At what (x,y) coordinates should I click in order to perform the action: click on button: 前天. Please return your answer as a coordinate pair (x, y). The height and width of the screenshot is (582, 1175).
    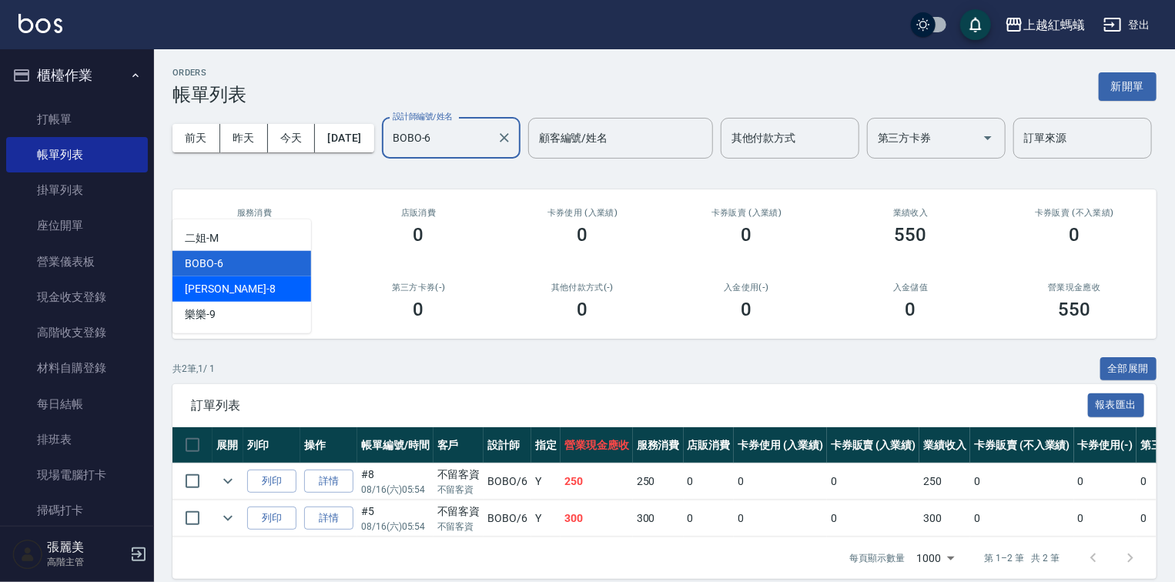
    Looking at the image, I should click on (196, 138).